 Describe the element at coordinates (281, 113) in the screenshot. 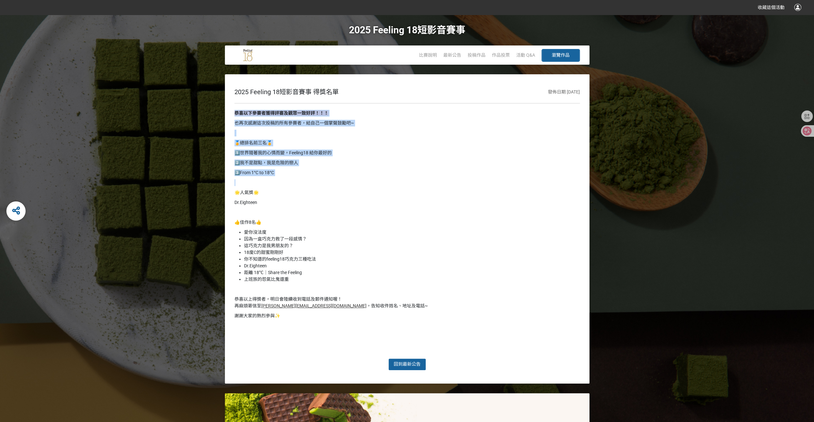

I see `strong: 恭喜以下參賽者獲得評審及觀眾一致好評！！！` at that location.